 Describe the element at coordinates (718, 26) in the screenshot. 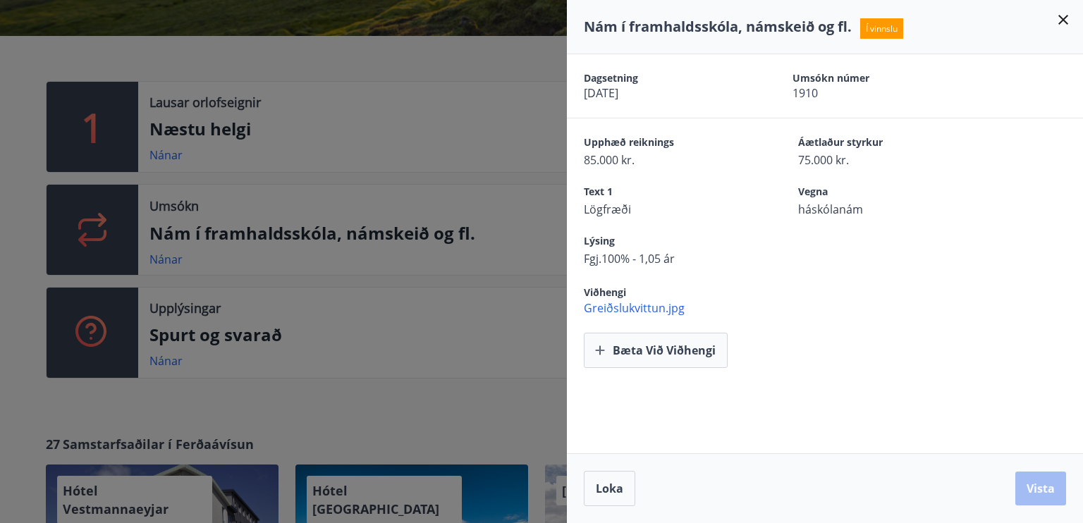

I see `span: Nám í framhaldsskóla, námskeið og fl.` at that location.